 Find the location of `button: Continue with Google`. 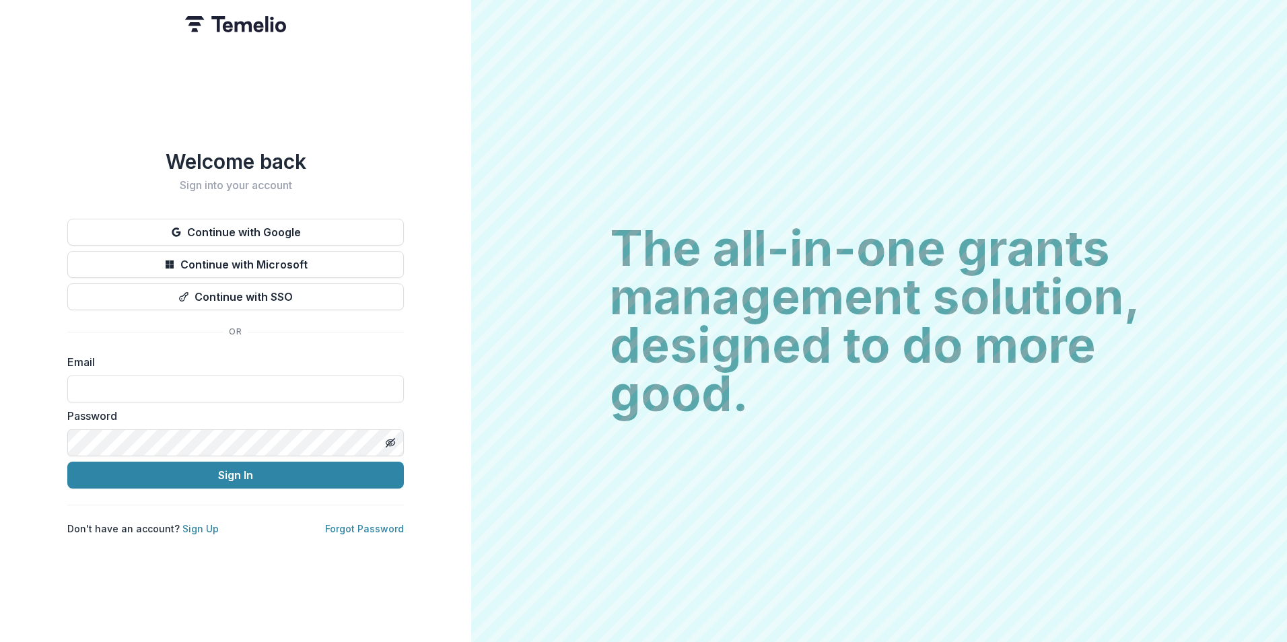

button: Continue with Google is located at coordinates (236, 232).